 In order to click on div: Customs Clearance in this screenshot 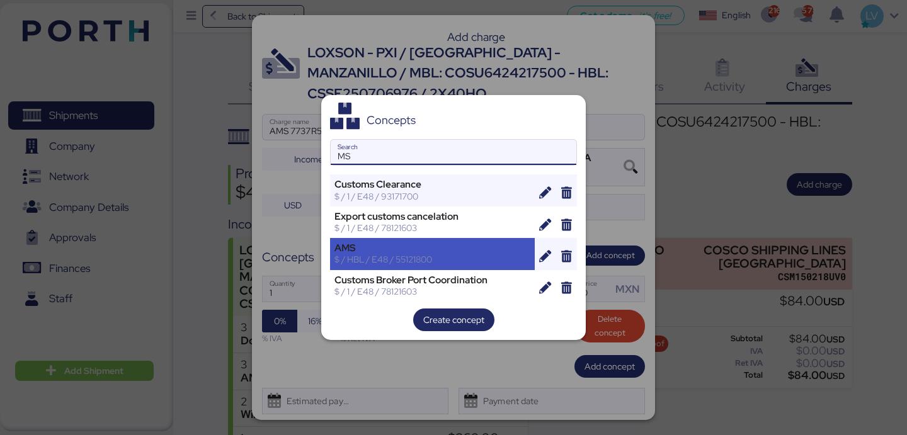, I will do `click(432, 185)`.